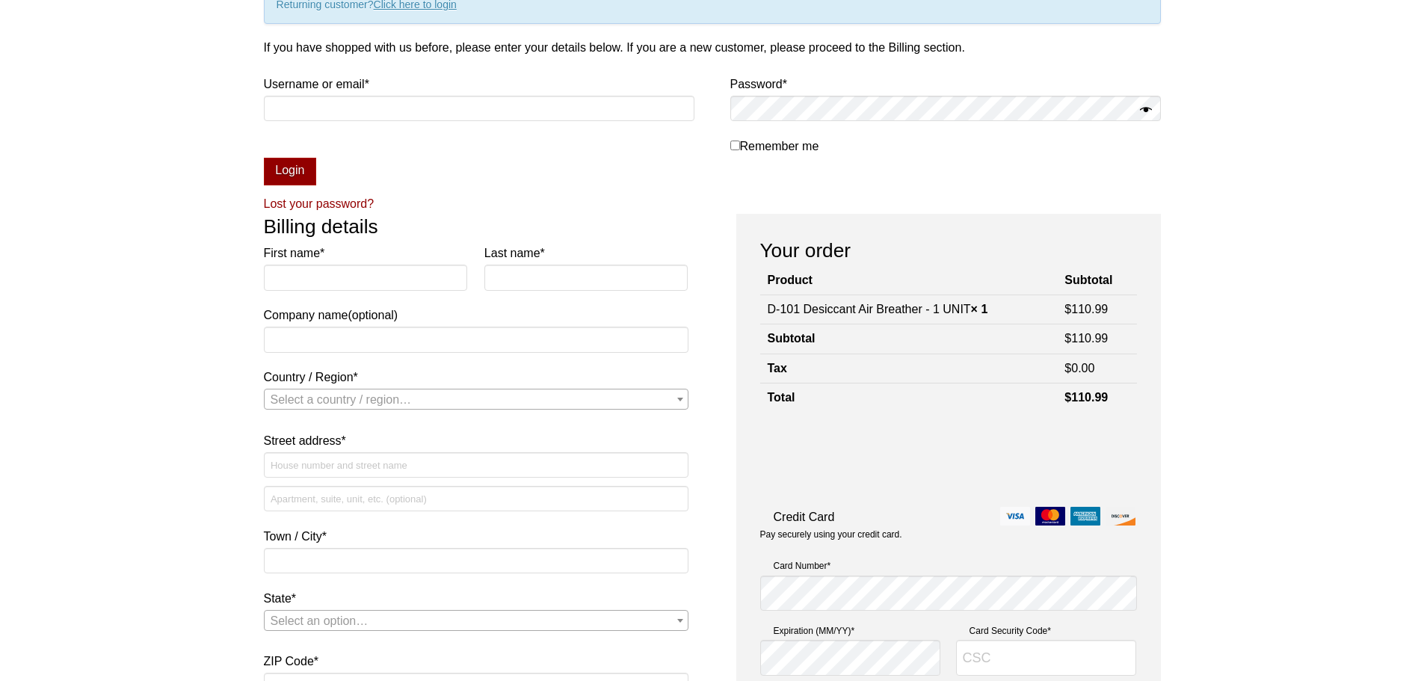 The image size is (1424, 681). I want to click on label: Username or email, so click(479, 84).